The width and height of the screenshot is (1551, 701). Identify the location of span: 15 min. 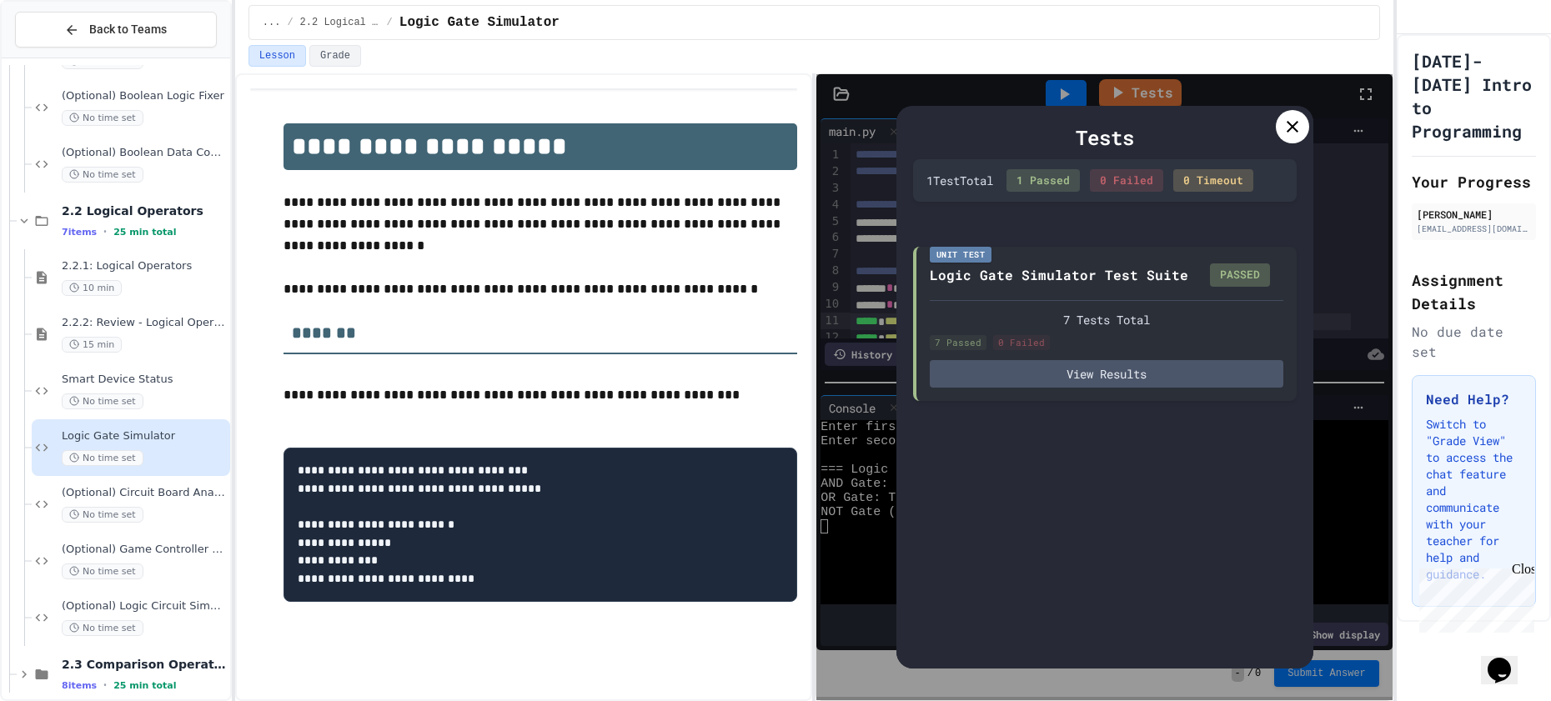
(92, 344).